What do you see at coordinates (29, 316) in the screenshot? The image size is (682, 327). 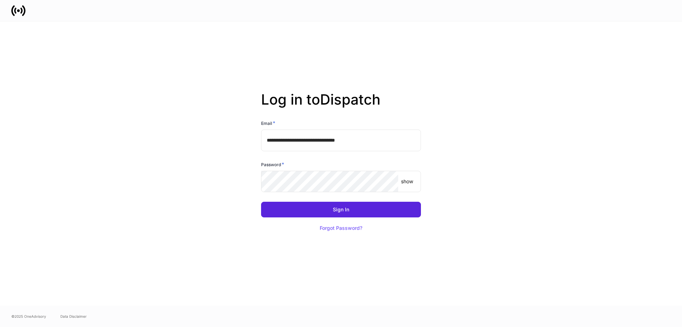 I see `span: © 2025 OneAdvisory` at bounding box center [29, 316].